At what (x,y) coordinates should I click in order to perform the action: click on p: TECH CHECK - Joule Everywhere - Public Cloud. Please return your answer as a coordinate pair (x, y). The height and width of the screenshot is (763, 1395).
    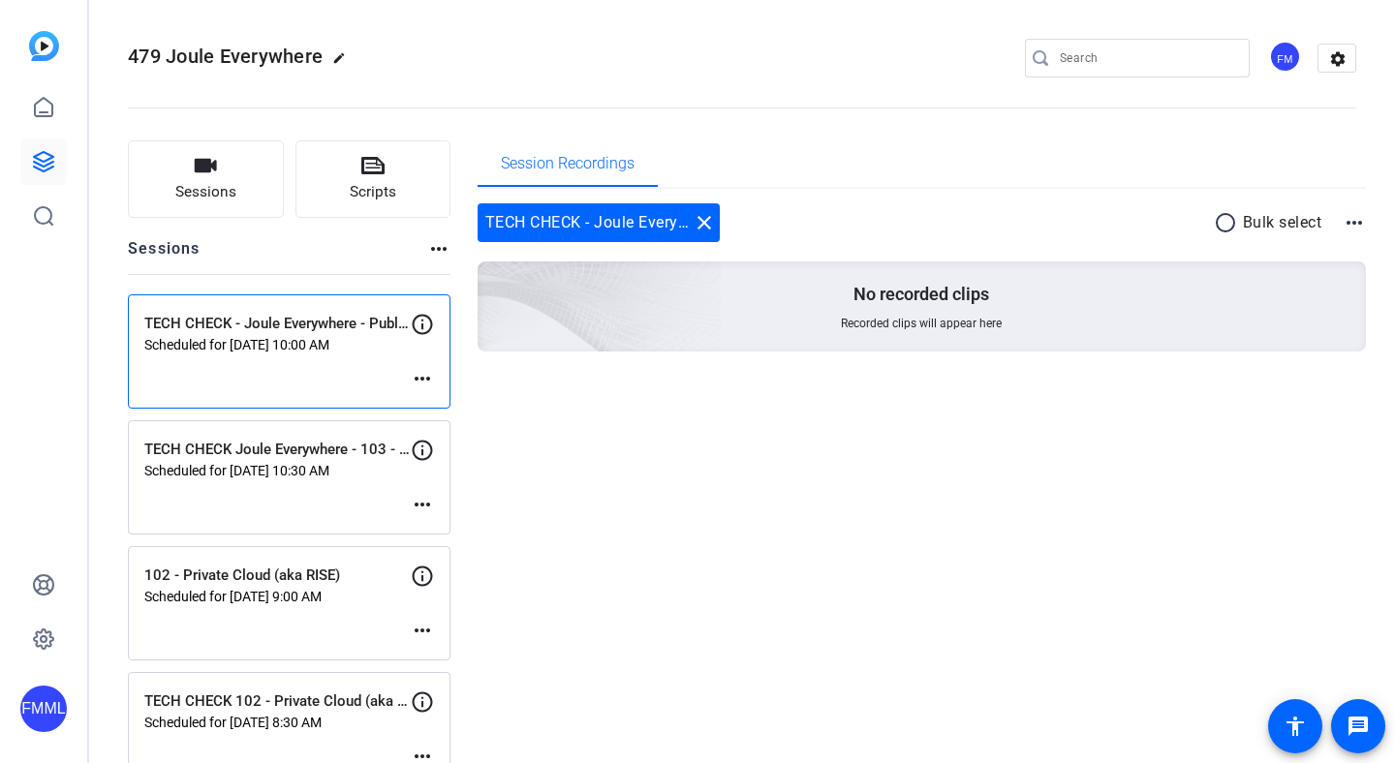
    Looking at the image, I should click on (277, 324).